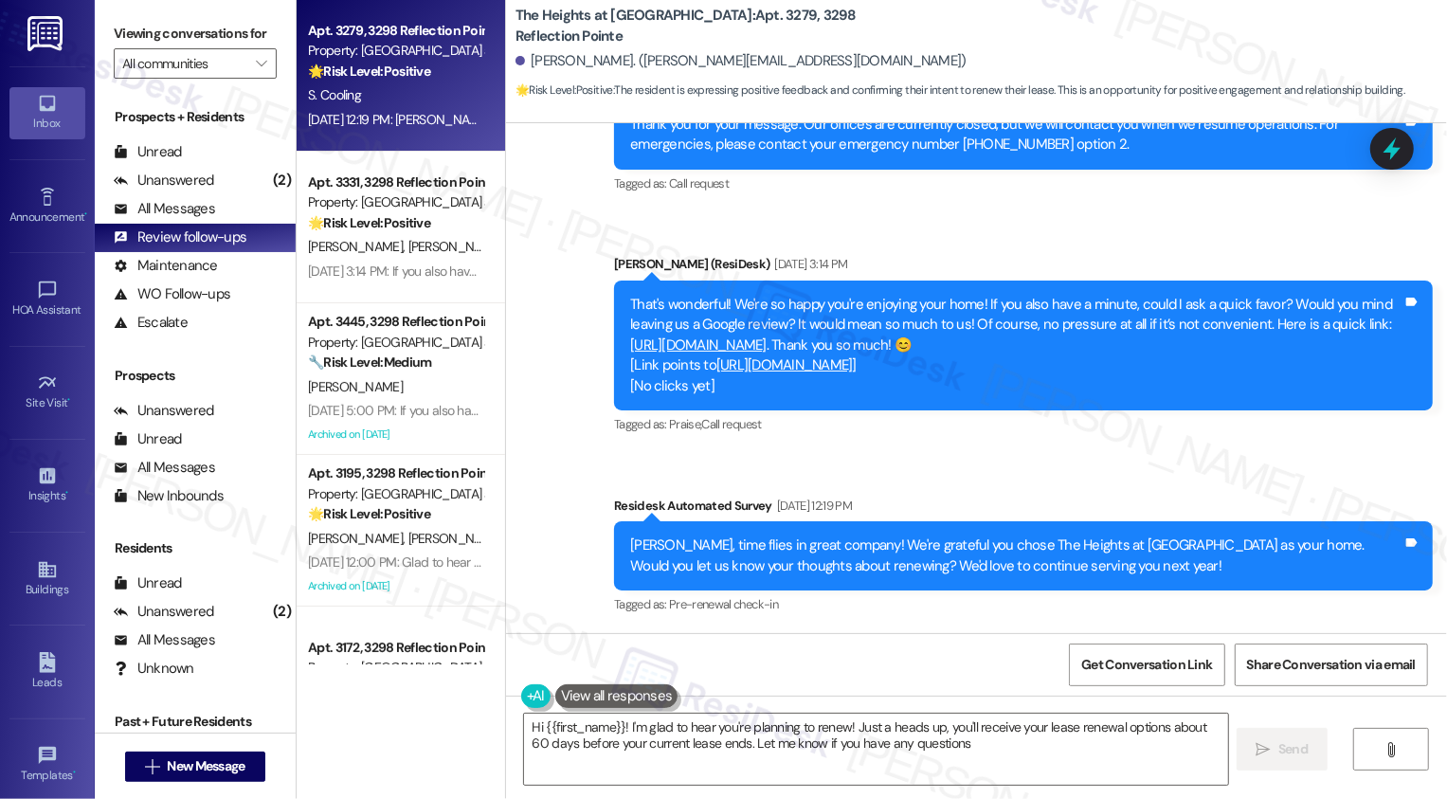 The image size is (1447, 799). What do you see at coordinates (47, 485) in the screenshot?
I see `a: Insights •` at bounding box center [47, 485].